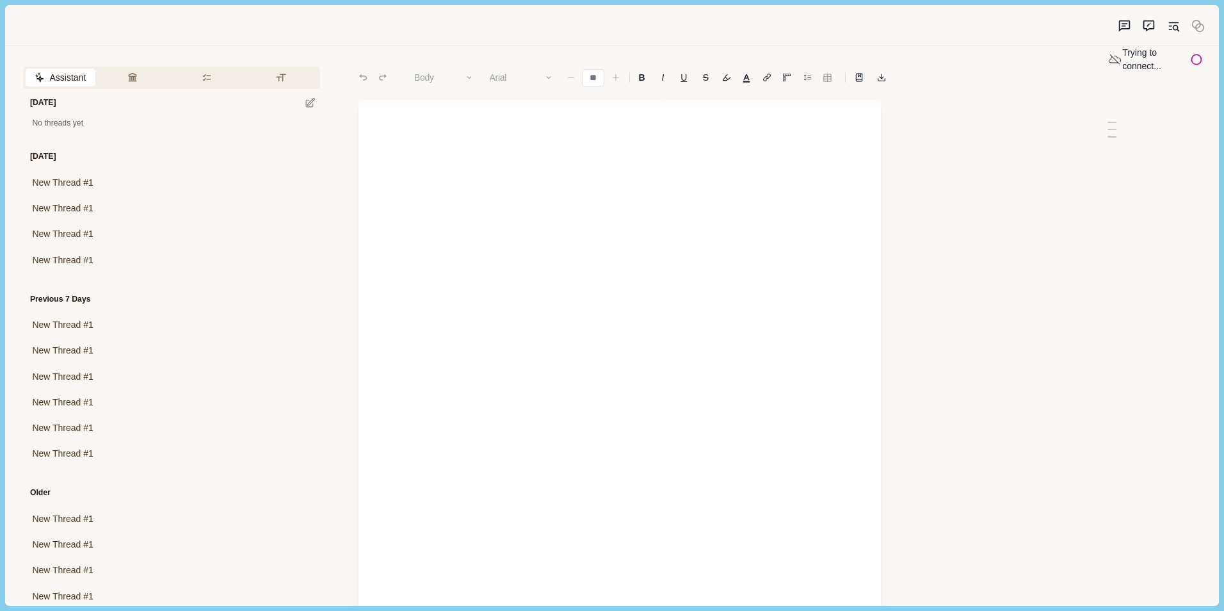 The image size is (1224, 611). Describe the element at coordinates (706, 77) in the screenshot. I see `button: S` at that location.